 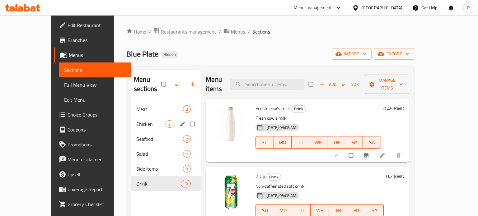 What do you see at coordinates (283, 143) in the screenshot?
I see `span: MO` at bounding box center [283, 143].